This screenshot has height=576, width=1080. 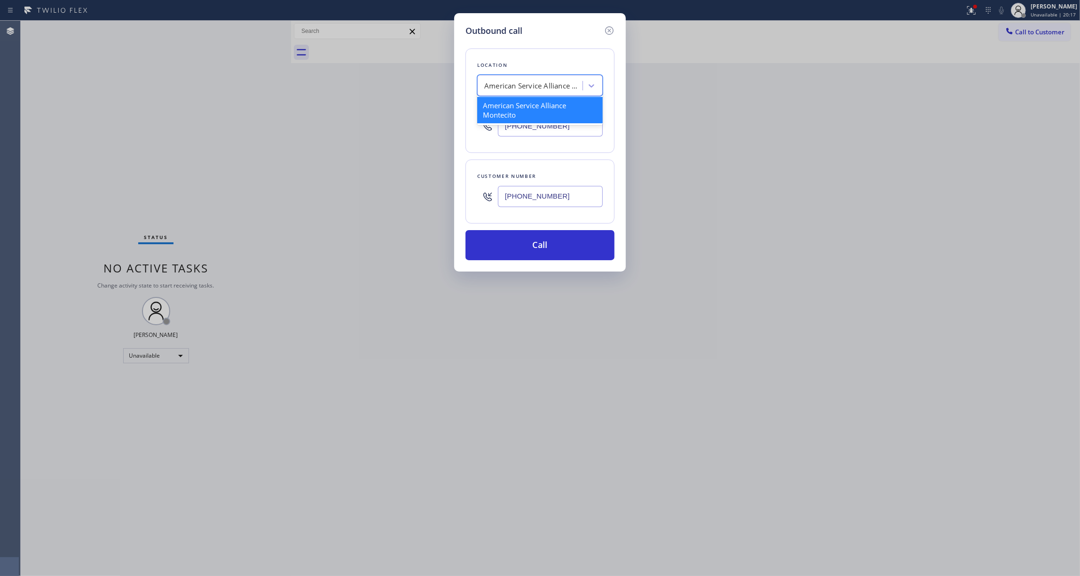 I want to click on div: Customer number, so click(x=540, y=176).